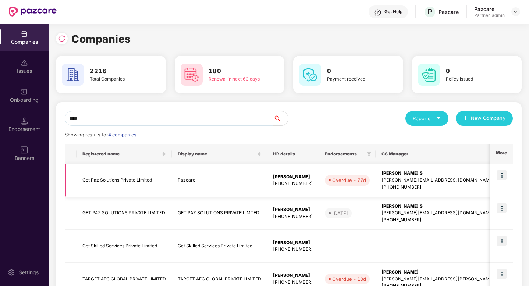  Describe the element at coordinates (24, 150) in the screenshot. I see `img: svg+xml;base64,PHN2ZyB3aWR0aD0iMTYiIGhlaWdodD0iMTYiIHZpZXdCb3g9IjAgMCAxNiAxNiIgZmlsbD0ibm9uZSIgeG...` at that location.